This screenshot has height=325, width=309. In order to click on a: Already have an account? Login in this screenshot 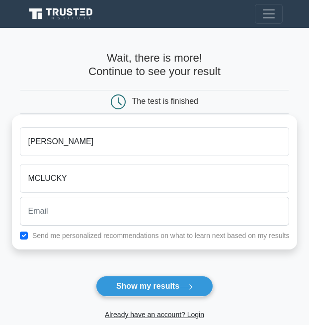, I will do `click(154, 314)`.